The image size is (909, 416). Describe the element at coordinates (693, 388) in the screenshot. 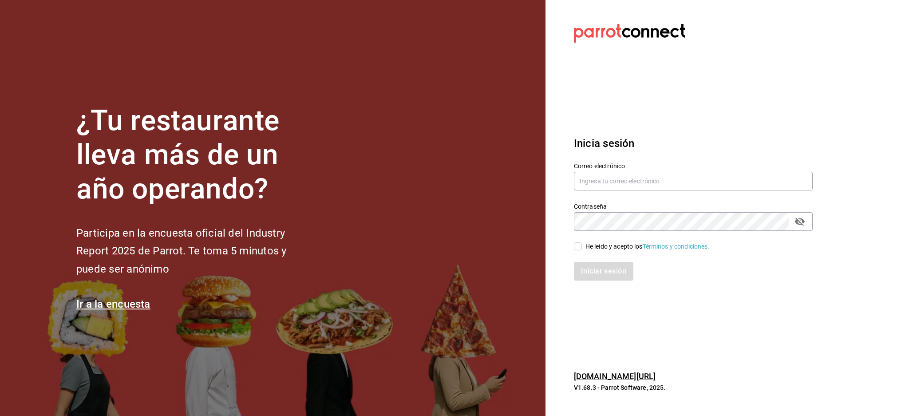

I see `p: V1.68.3 - Parrot Software, 2025.` at that location.